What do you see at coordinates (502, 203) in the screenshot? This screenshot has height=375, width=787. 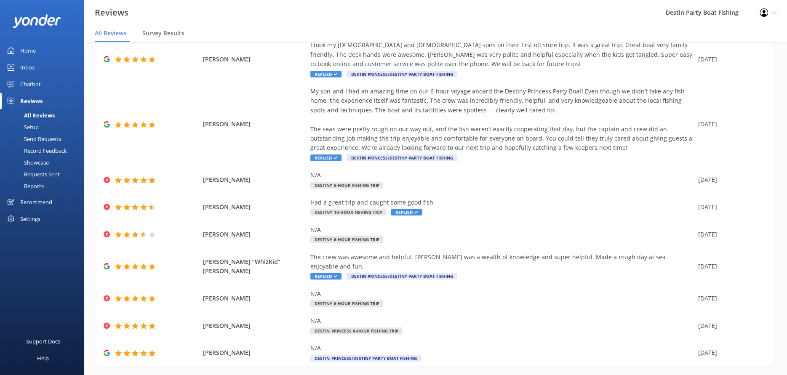 I see `div: Had a great trip and caught some good fish` at bounding box center [502, 203].